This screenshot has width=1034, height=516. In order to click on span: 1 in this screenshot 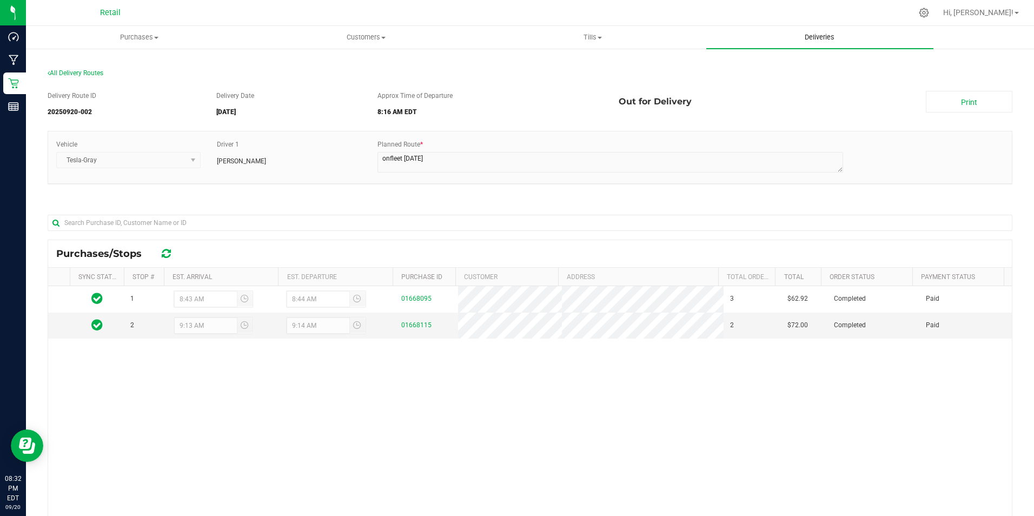, I will do `click(132, 299)`.